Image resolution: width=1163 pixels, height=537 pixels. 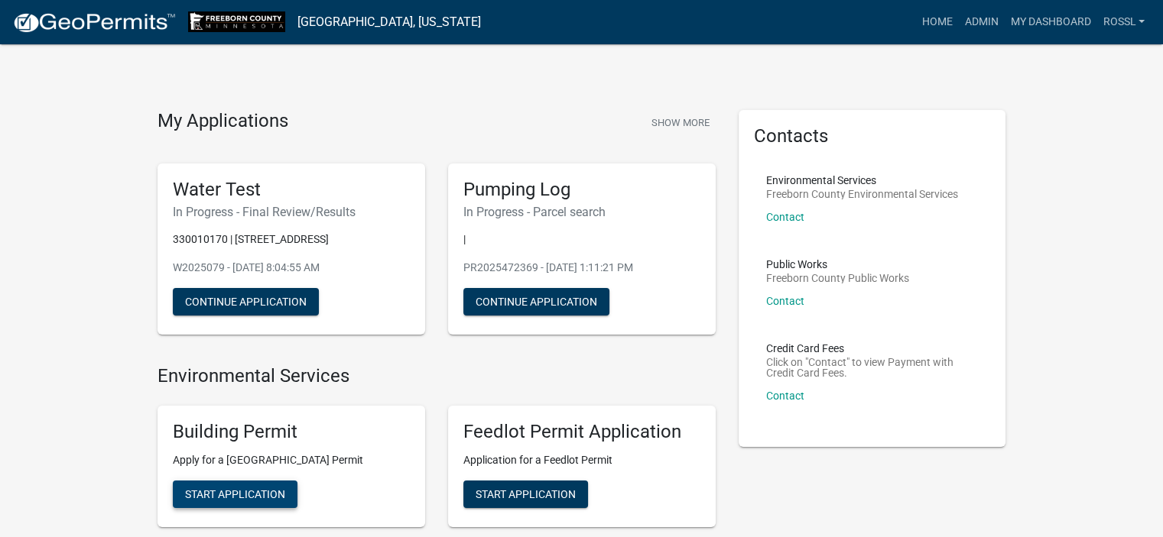 What do you see at coordinates (861, 180) in the screenshot?
I see `p: Environmental Services` at bounding box center [861, 180].